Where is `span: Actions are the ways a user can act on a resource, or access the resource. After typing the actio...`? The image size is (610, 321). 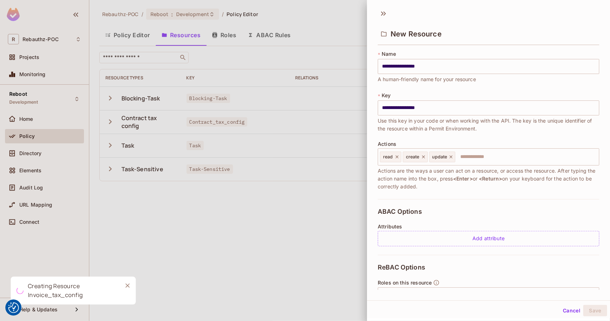 span: Actions are the ways a user can act on a resource, or access the resource. After typing the actio... is located at coordinates (488, 179).